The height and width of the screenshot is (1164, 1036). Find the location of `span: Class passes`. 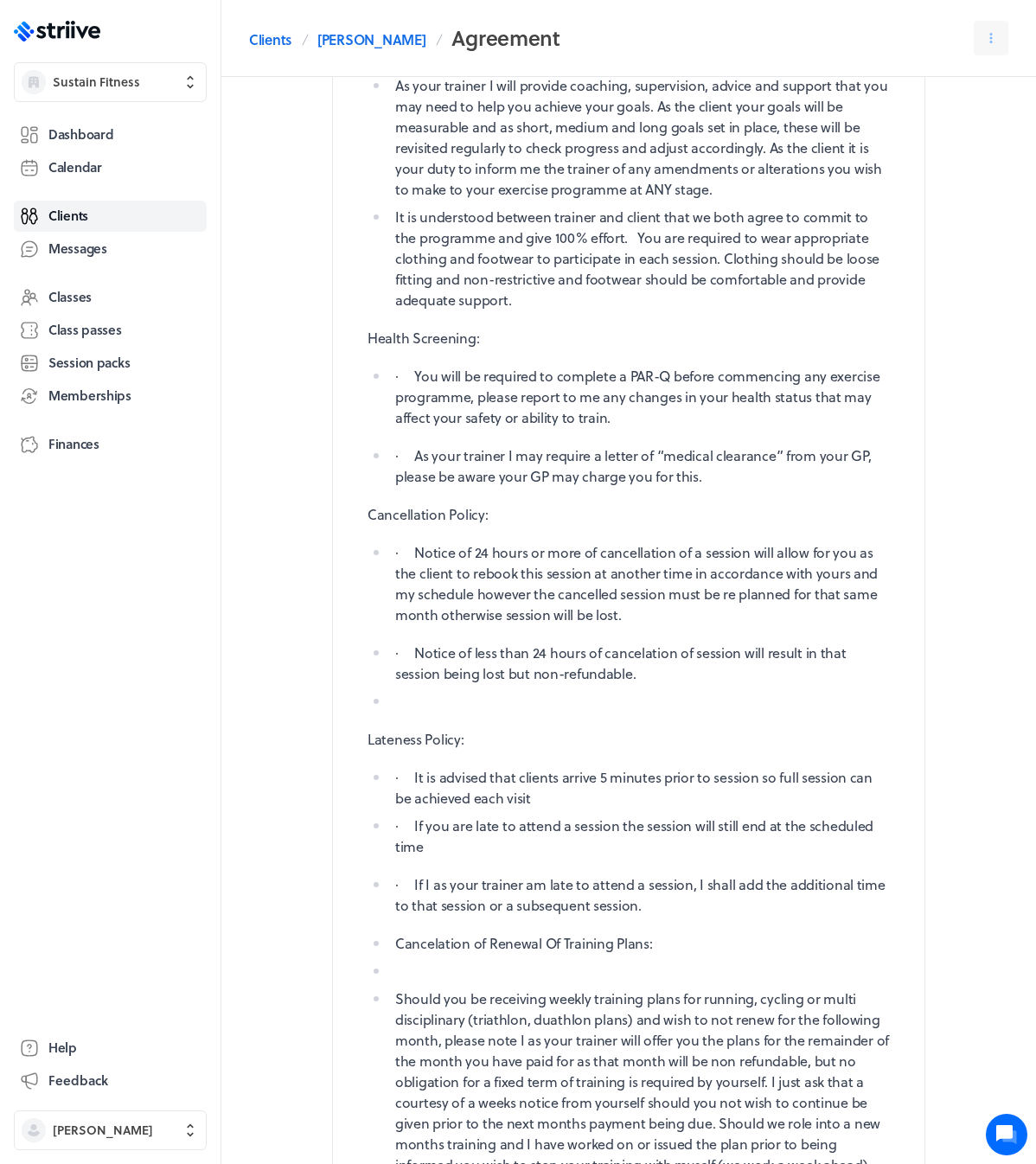

span: Class passes is located at coordinates (85, 330).